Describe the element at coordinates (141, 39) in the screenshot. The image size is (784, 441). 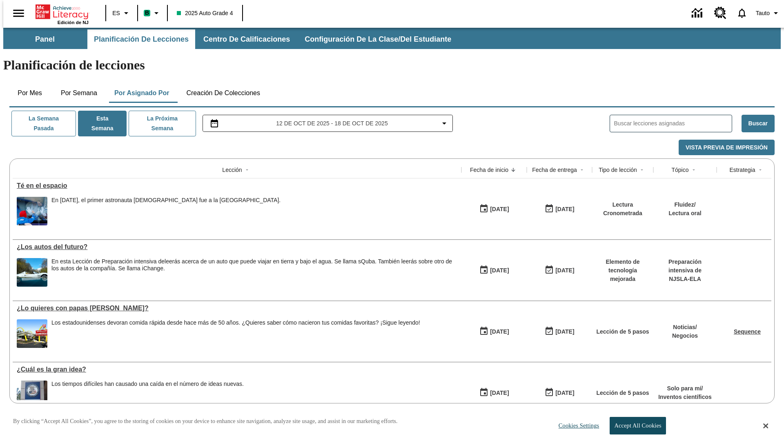
I see `span: Planificación de lecciones` at that location.